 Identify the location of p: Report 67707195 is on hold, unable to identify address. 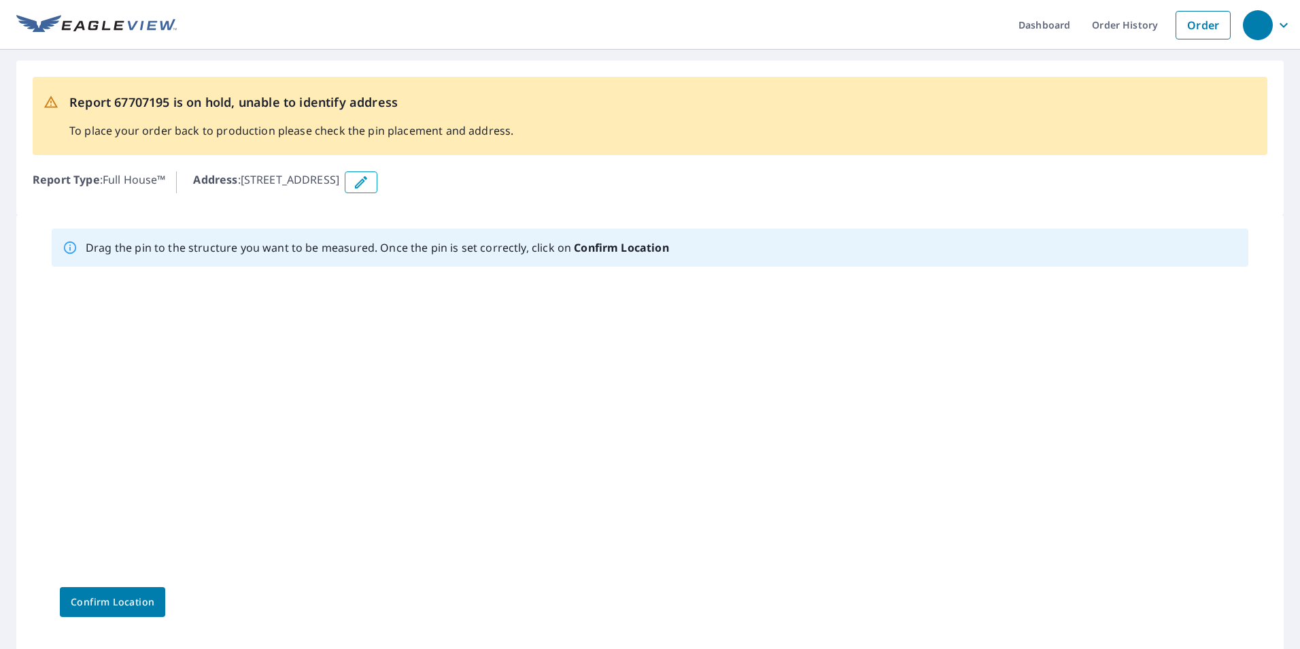
(291, 102).